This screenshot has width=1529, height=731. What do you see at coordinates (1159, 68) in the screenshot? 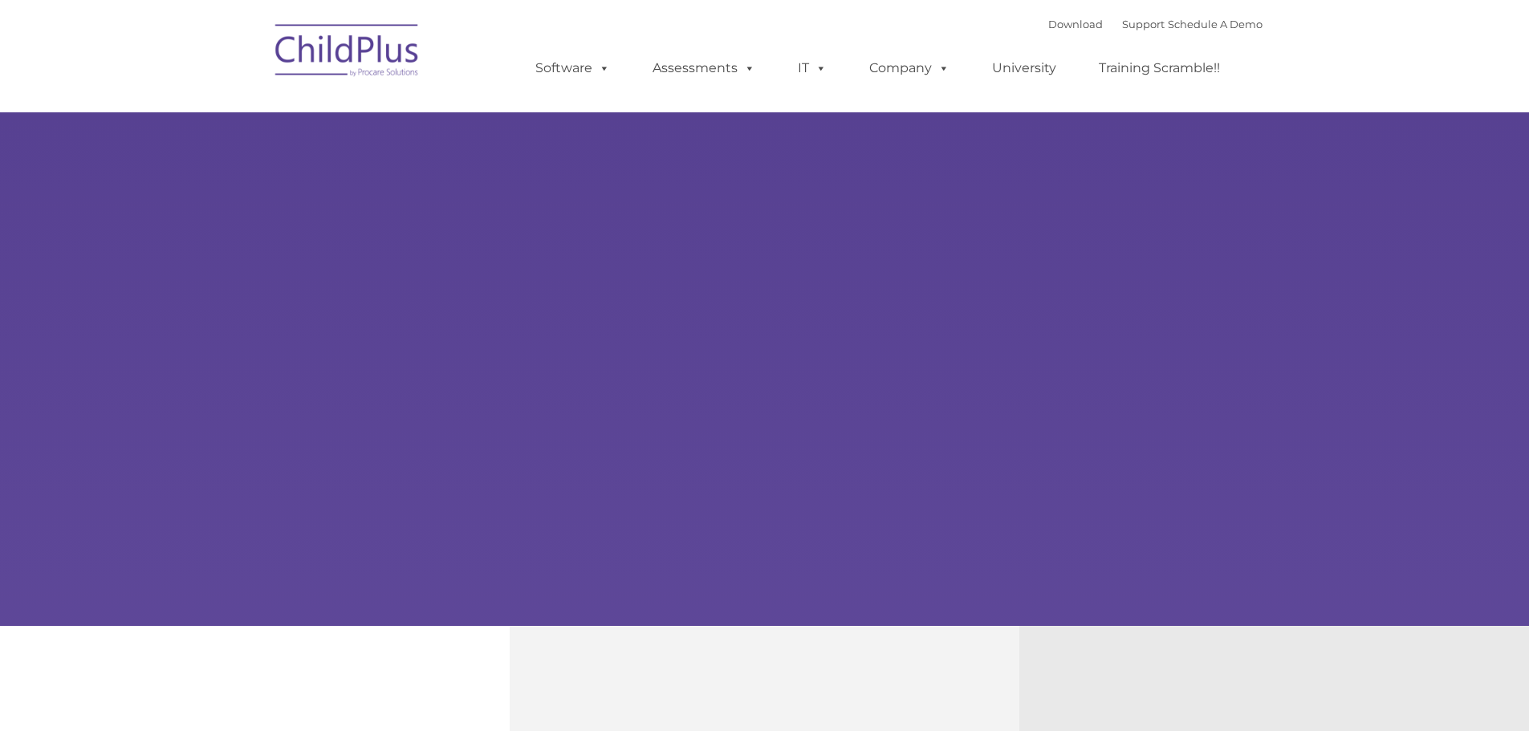
I see `a: Training Scramble!!` at bounding box center [1159, 68].